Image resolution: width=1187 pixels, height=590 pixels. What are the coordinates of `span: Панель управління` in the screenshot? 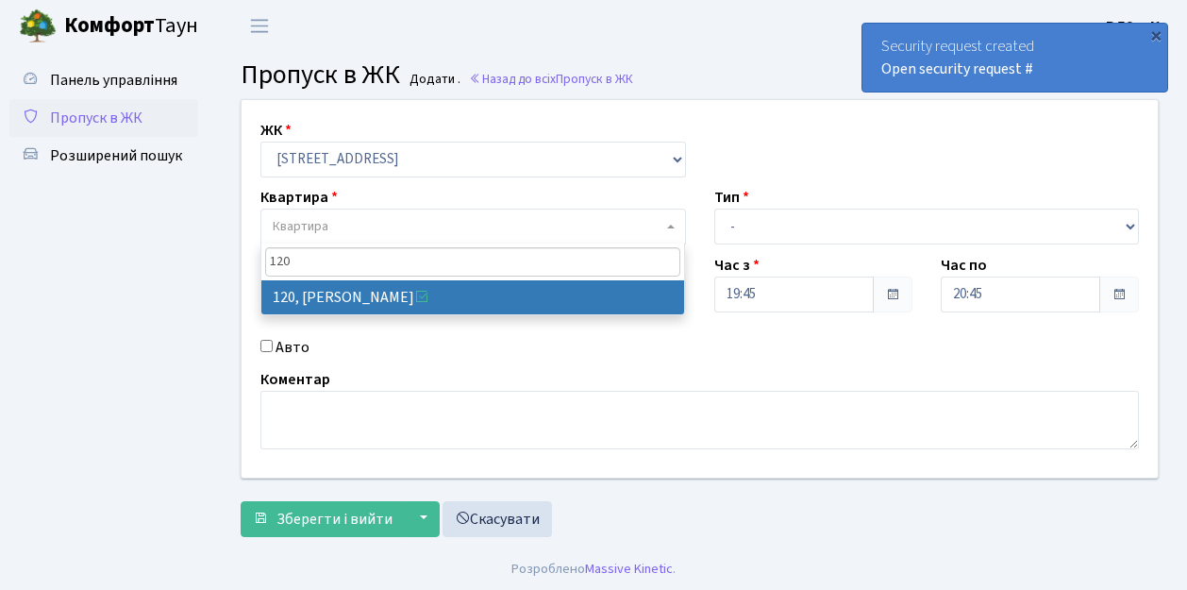 It's located at (113, 80).